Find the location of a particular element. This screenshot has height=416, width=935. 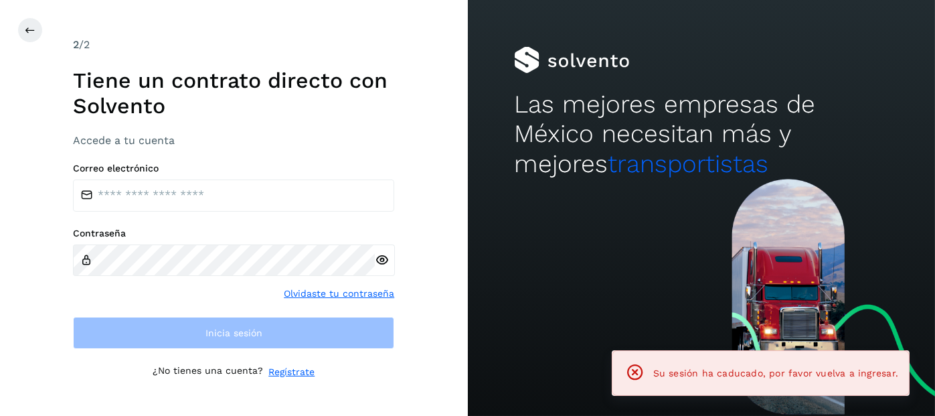

a: Olvidaste tu contraseña is located at coordinates (339, 293).